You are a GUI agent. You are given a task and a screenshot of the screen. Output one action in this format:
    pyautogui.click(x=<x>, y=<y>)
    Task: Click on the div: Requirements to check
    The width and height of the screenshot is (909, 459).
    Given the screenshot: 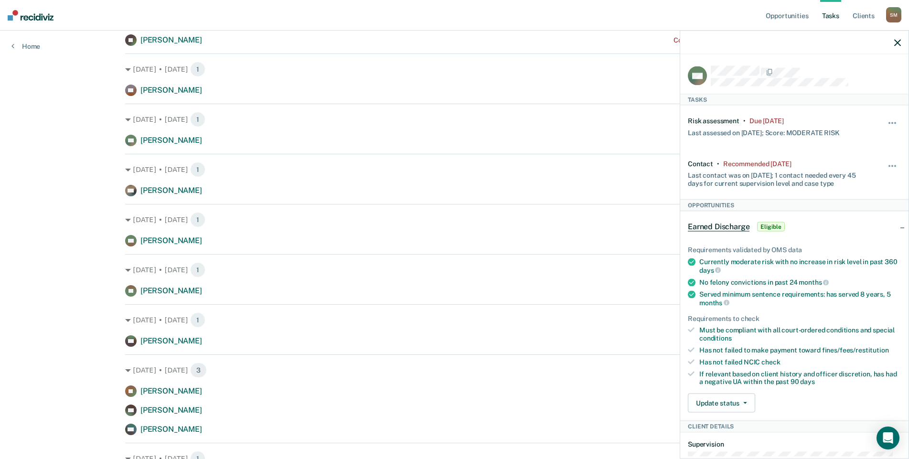 What is the action you would take?
    pyautogui.click(x=794, y=318)
    